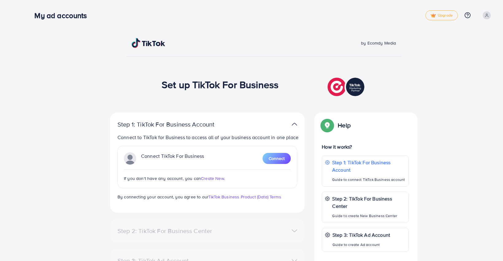  I want to click on p: Guide to create Ad account, so click(361, 244).